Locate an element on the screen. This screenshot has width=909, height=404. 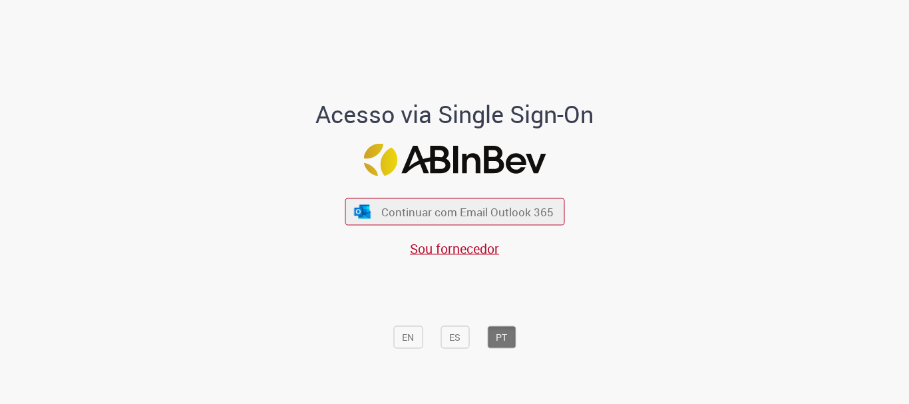
img: ícone Azure/Microsoft 360 is located at coordinates (363, 211).